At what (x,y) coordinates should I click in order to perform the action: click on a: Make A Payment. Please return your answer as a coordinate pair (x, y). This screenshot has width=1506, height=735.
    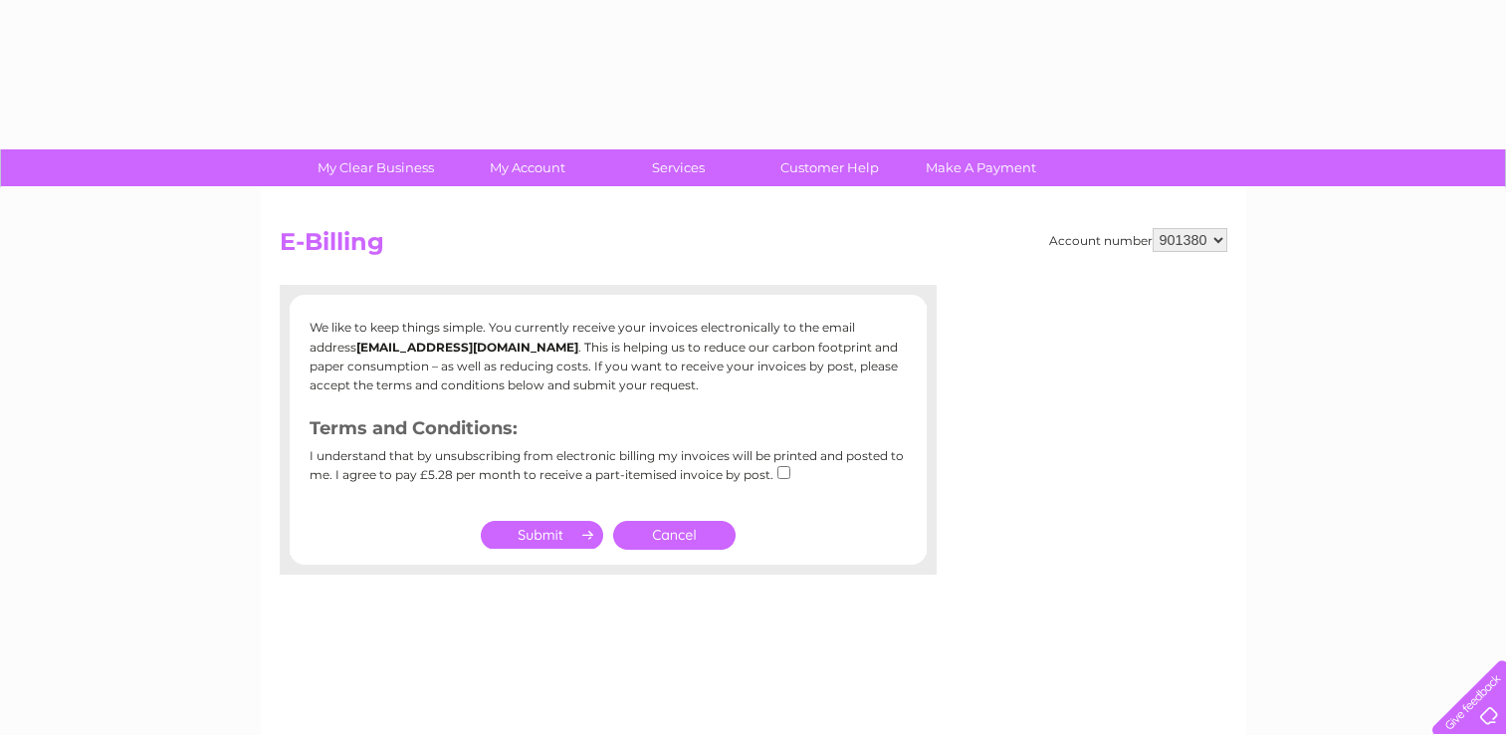
    Looking at the image, I should click on (981, 167).